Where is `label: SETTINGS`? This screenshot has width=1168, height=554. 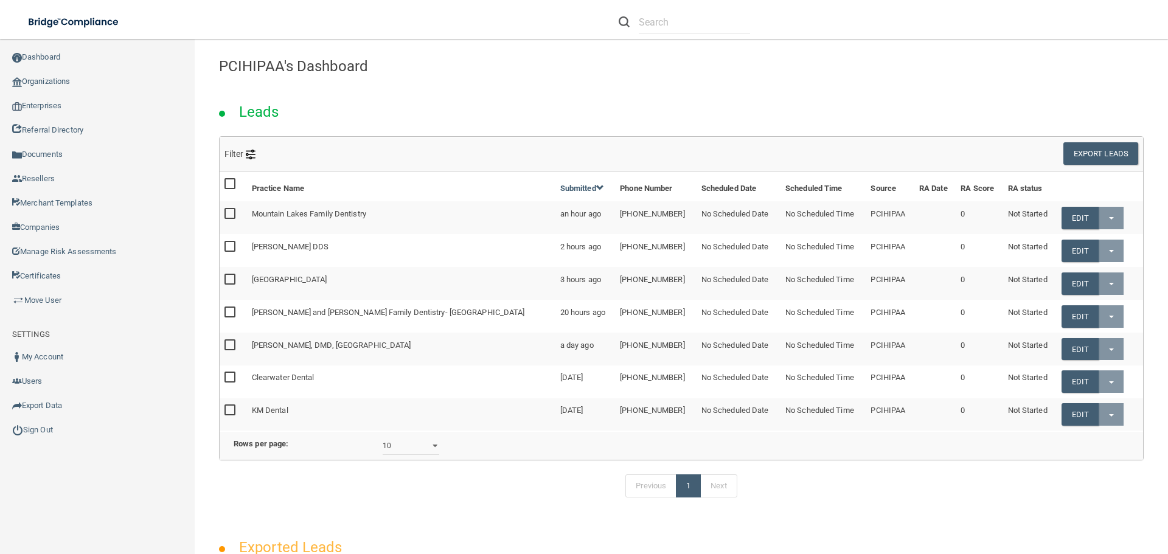 label: SETTINGS is located at coordinates (31, 335).